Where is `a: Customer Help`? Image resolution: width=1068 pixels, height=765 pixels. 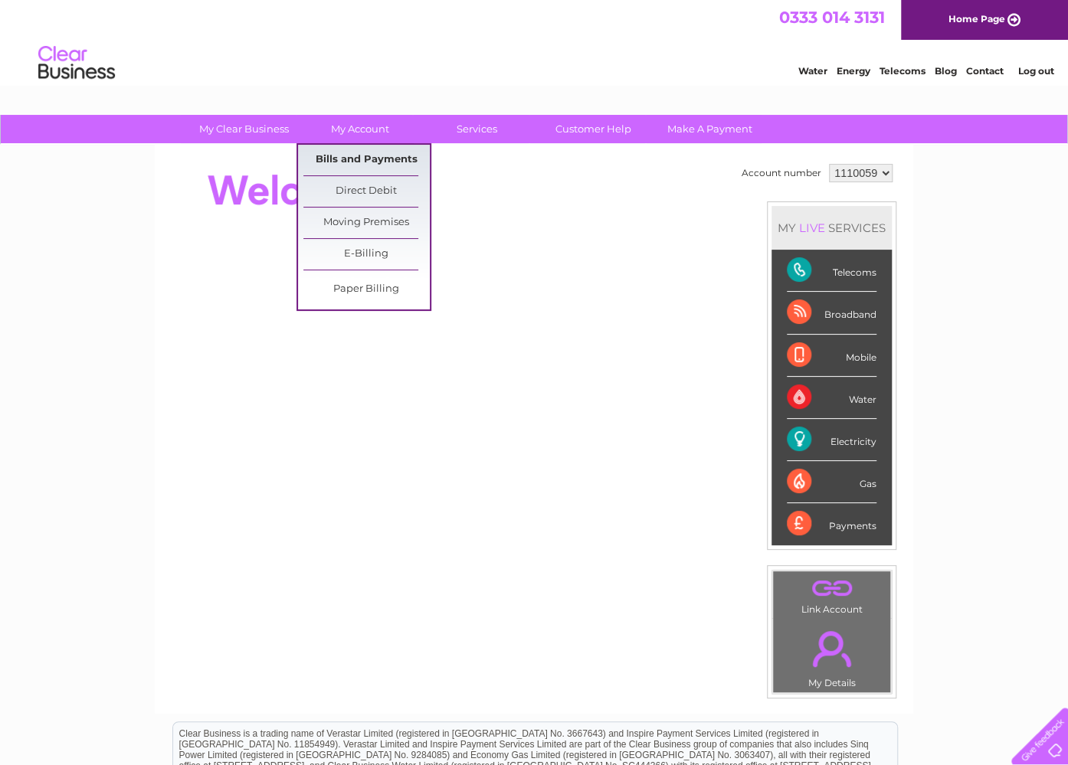
a: Customer Help is located at coordinates (593, 129).